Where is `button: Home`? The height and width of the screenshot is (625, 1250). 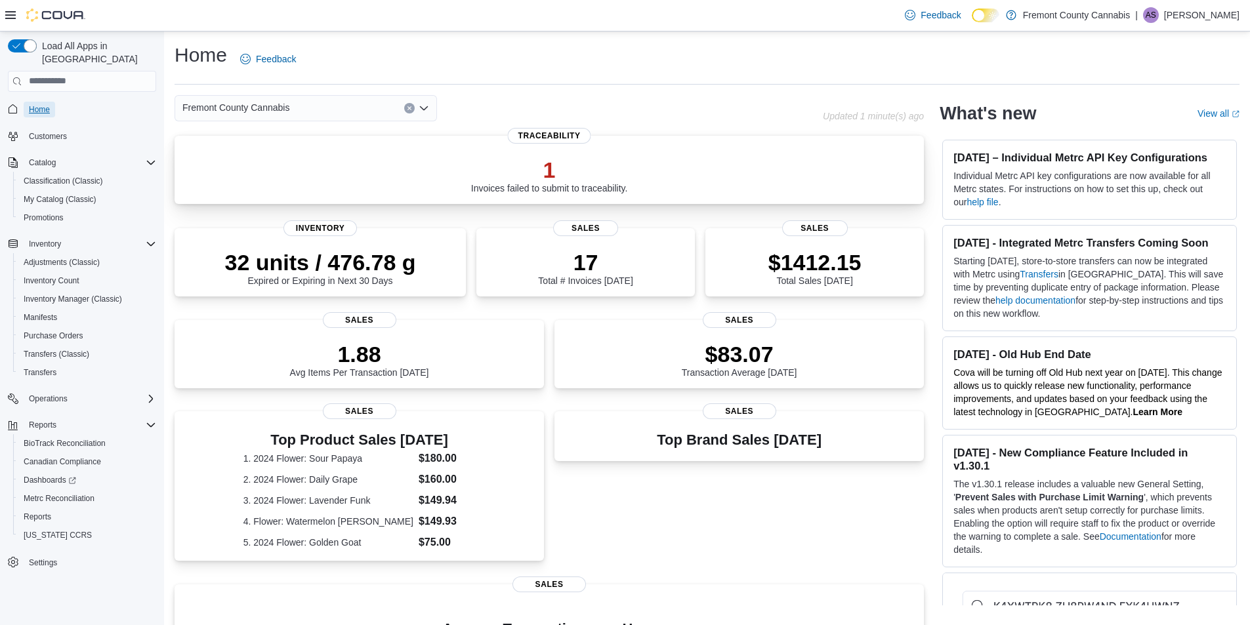 button: Home is located at coordinates (82, 109).